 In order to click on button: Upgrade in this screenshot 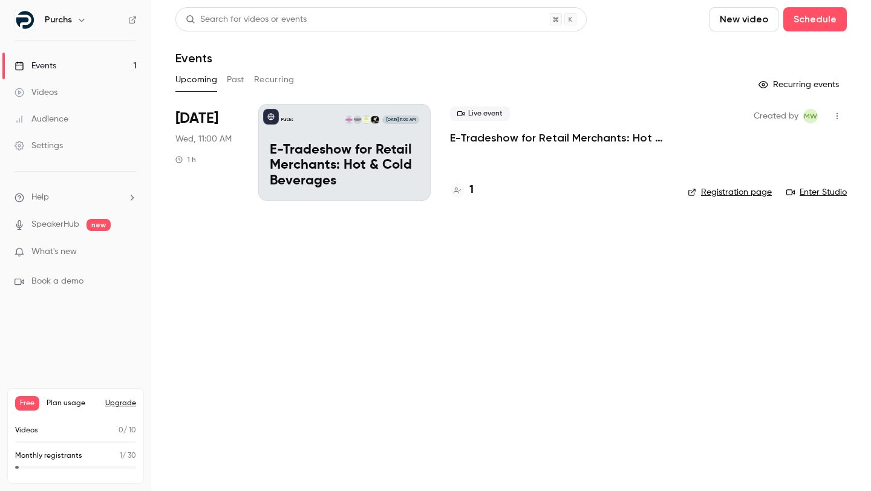, I will do `click(120, 403)`.